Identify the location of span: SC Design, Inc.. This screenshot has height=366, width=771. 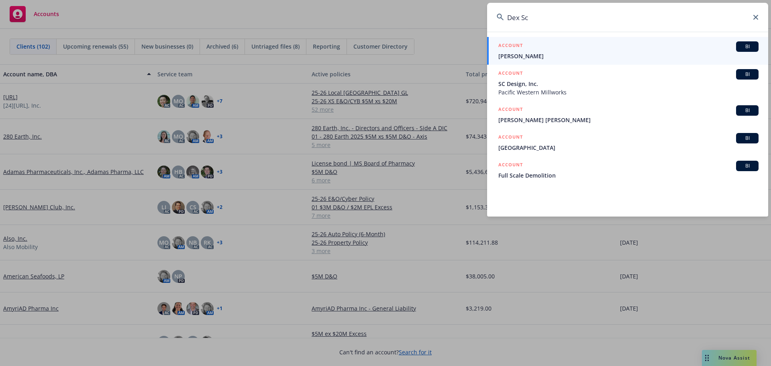
(628, 84).